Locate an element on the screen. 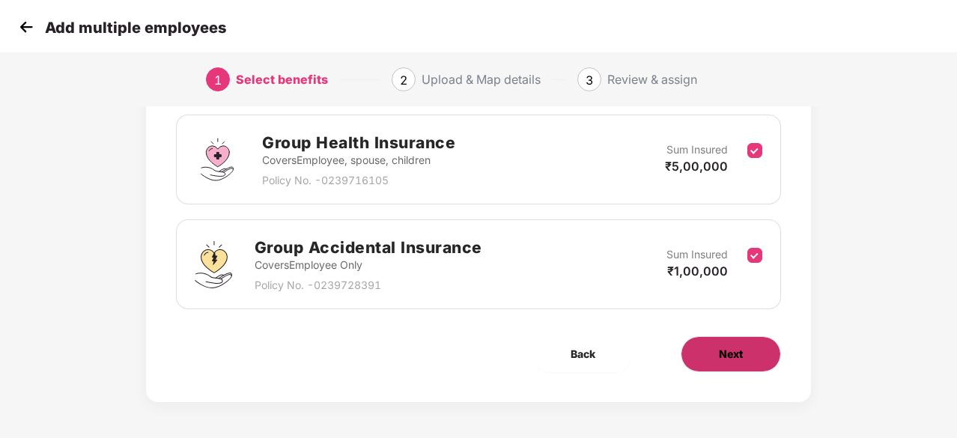 This screenshot has width=957, height=438. p: Add multiple employees is located at coordinates (136, 28).